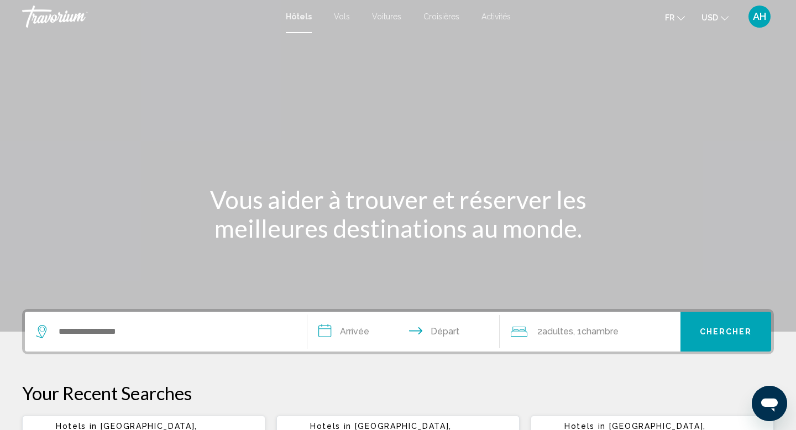  What do you see at coordinates (714, 17) in the screenshot?
I see `button: Change currency` at bounding box center [714, 17].